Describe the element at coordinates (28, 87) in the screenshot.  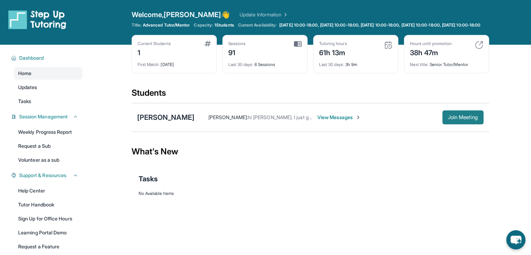
I see `span: Updates` at that location.